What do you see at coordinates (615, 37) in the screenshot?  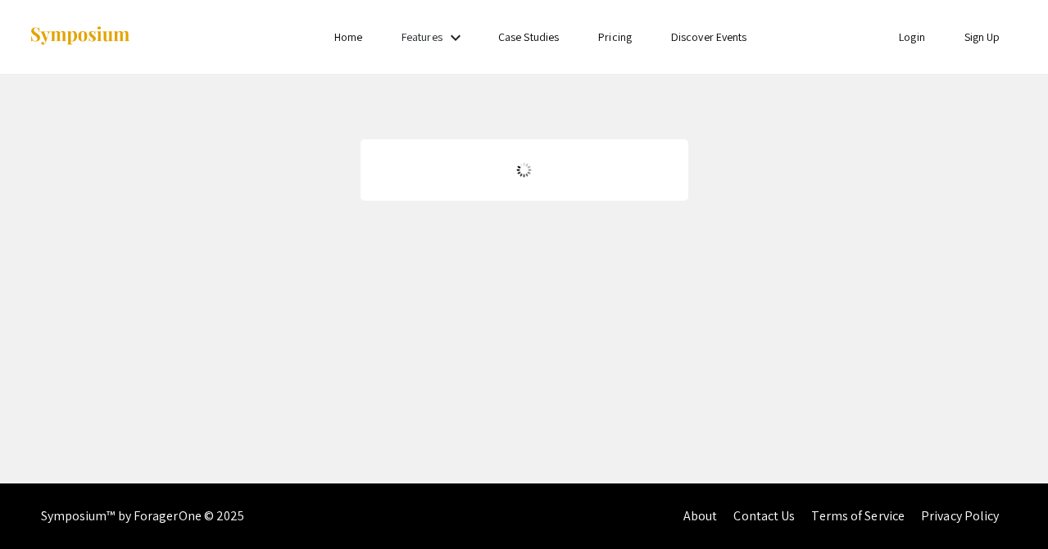 I see `a: Pricing` at bounding box center [615, 37].